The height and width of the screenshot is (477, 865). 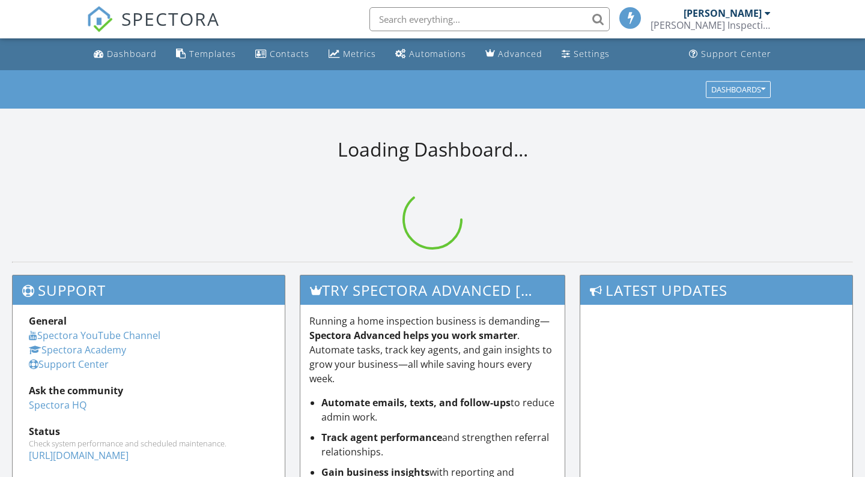 What do you see at coordinates (591, 53) in the screenshot?
I see `div: Settings` at bounding box center [591, 53].